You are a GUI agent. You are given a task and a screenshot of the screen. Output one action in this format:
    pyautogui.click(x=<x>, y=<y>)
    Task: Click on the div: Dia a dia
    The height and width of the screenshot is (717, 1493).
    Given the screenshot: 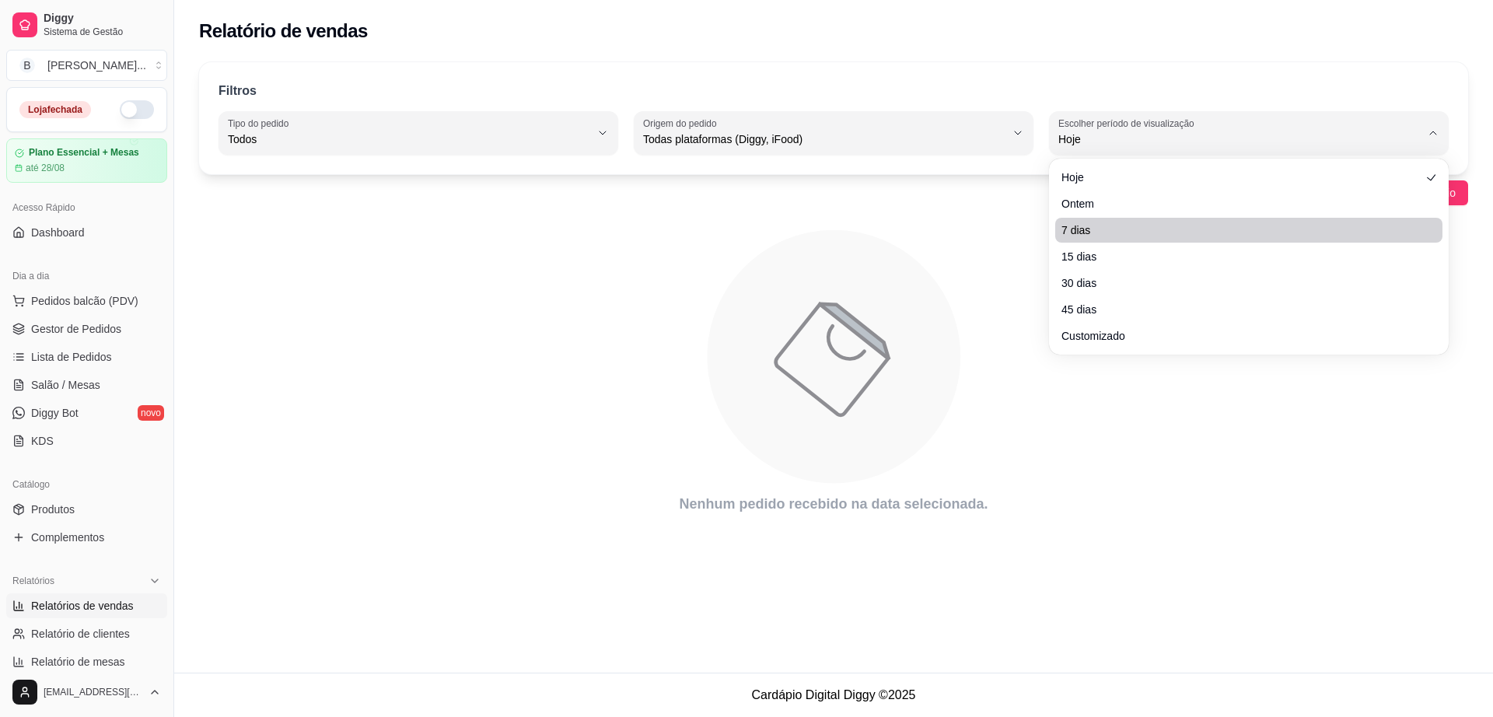 What is the action you would take?
    pyautogui.click(x=86, y=276)
    